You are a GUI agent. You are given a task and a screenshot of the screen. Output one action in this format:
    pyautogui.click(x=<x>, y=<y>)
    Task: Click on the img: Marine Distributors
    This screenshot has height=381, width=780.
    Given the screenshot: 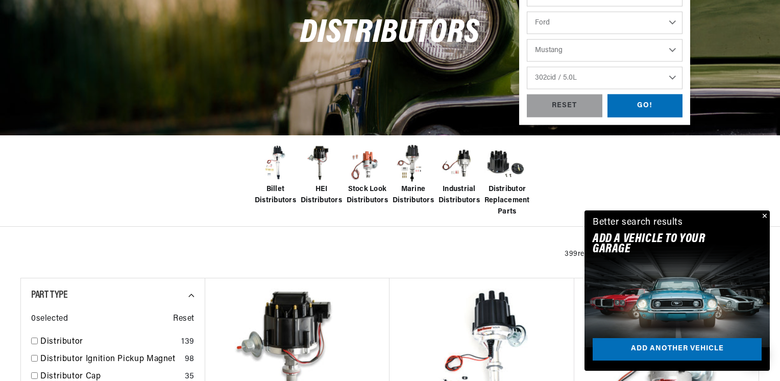 What is the action you would take?
    pyautogui.click(x=413, y=163)
    